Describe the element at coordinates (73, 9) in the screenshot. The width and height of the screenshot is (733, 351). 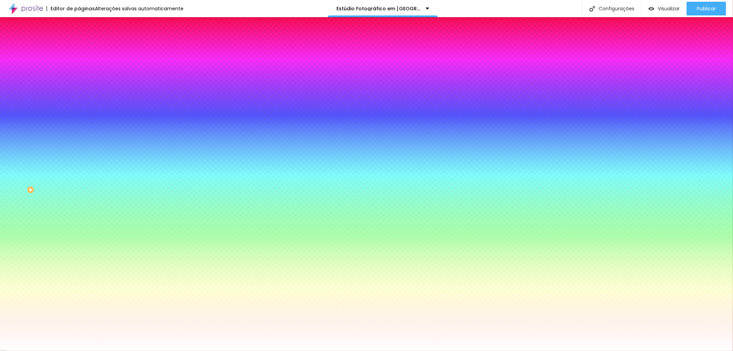
I see `font: Editor de páginas` at that location.